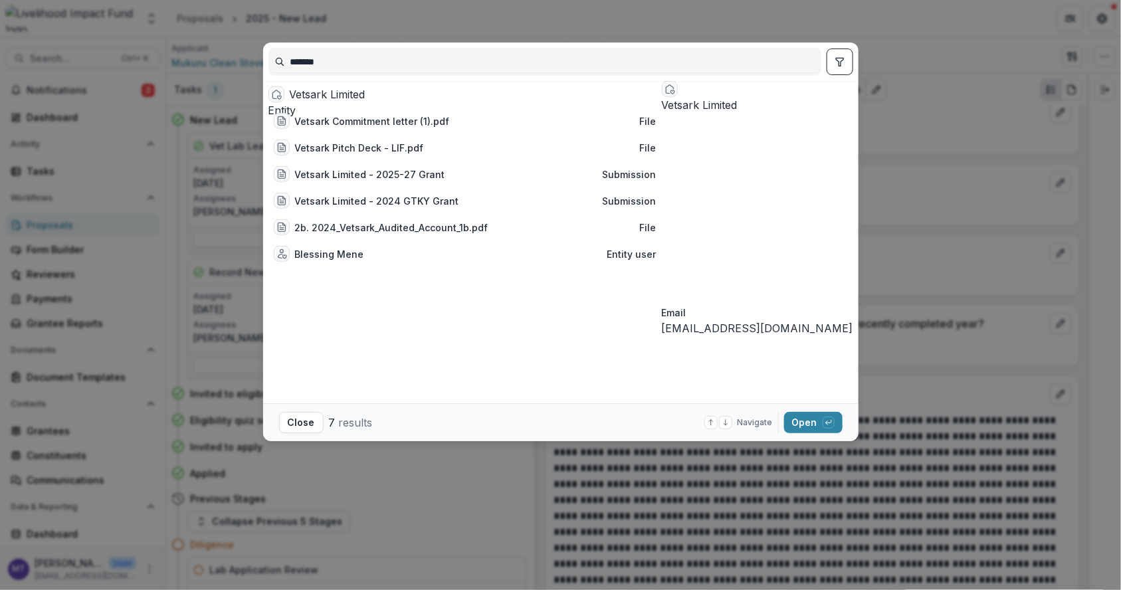 The height and width of the screenshot is (590, 1121). What do you see at coordinates (282, 110) in the screenshot?
I see `span: Entity` at bounding box center [282, 110].